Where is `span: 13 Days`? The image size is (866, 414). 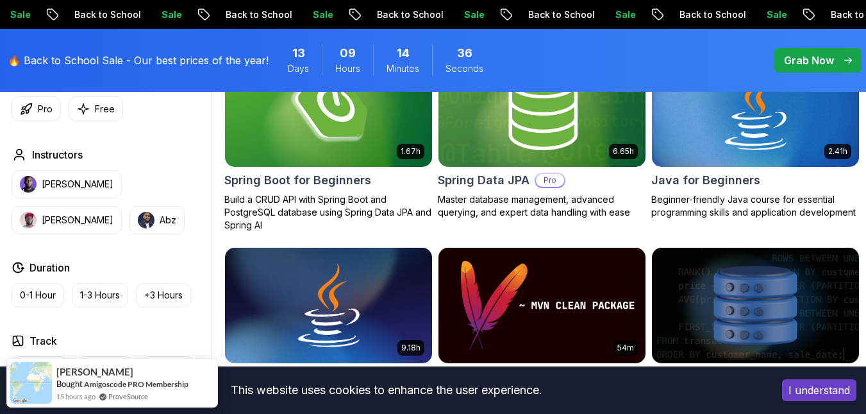
span: 13 Days is located at coordinates (299, 53).